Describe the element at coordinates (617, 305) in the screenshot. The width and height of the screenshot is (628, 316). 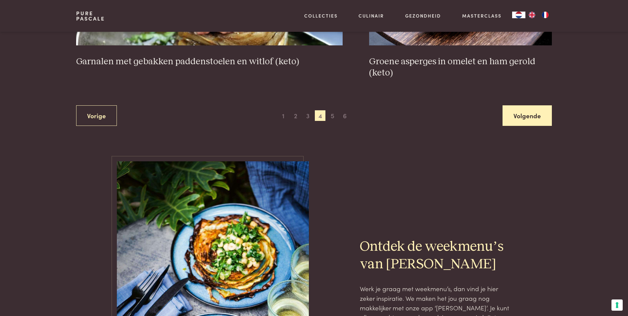
I see `button: Uw voorkeuren voor toestemming voor trackingtechnologieën` at that location.